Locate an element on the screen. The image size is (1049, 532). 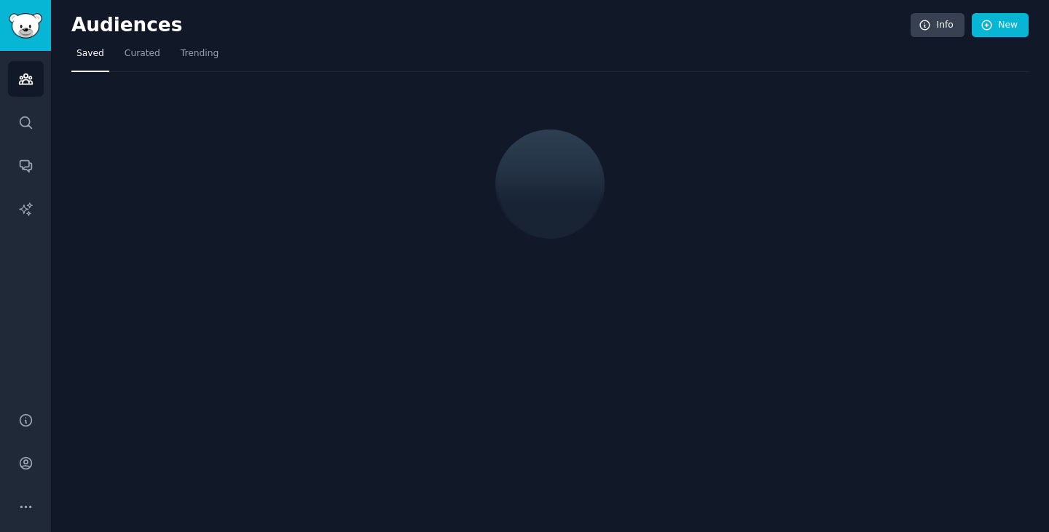
h2: Audiences is located at coordinates (491, 25).